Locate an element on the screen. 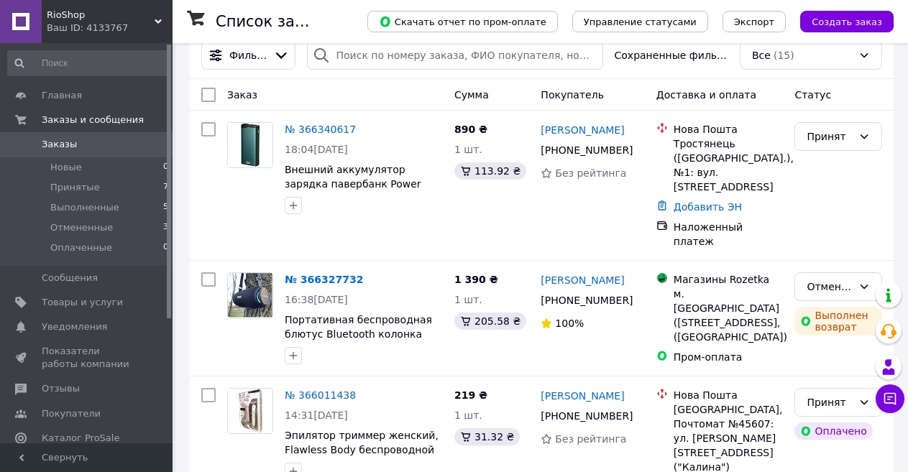 This screenshot has height=472, width=908. span: Принятые is located at coordinates (75, 188).